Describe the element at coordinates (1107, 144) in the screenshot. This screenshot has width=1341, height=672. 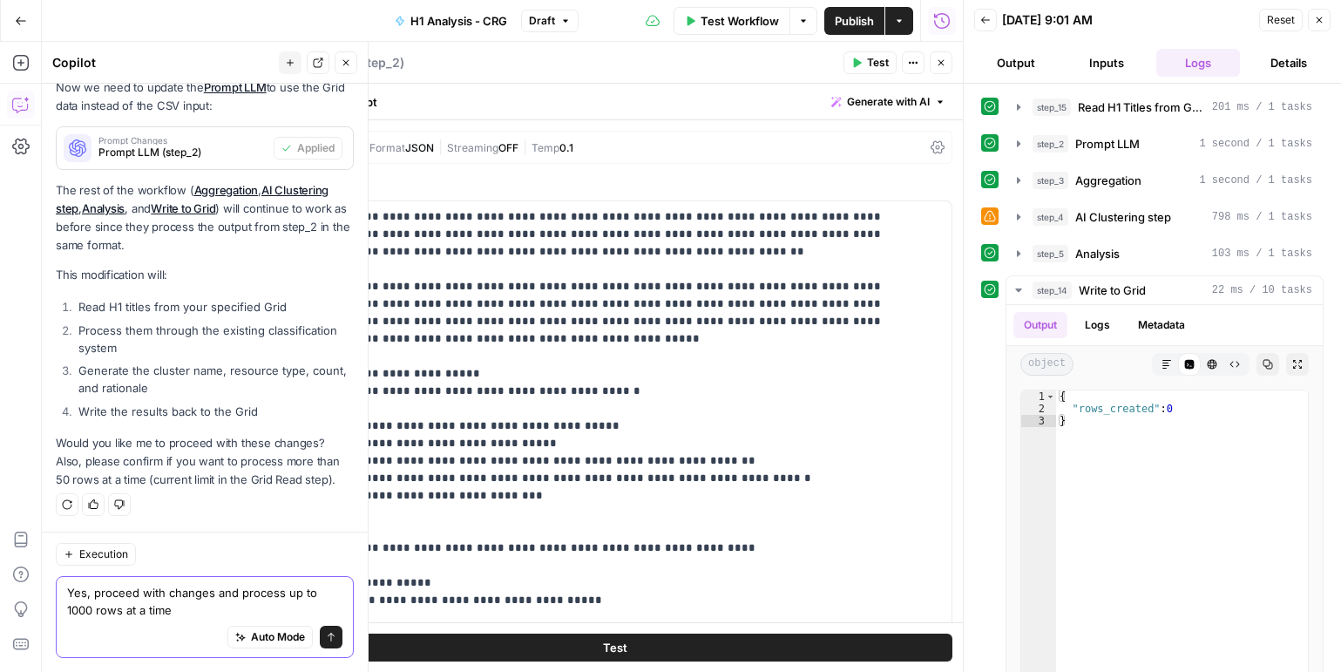
I see `span: Prompt LLM` at that location.